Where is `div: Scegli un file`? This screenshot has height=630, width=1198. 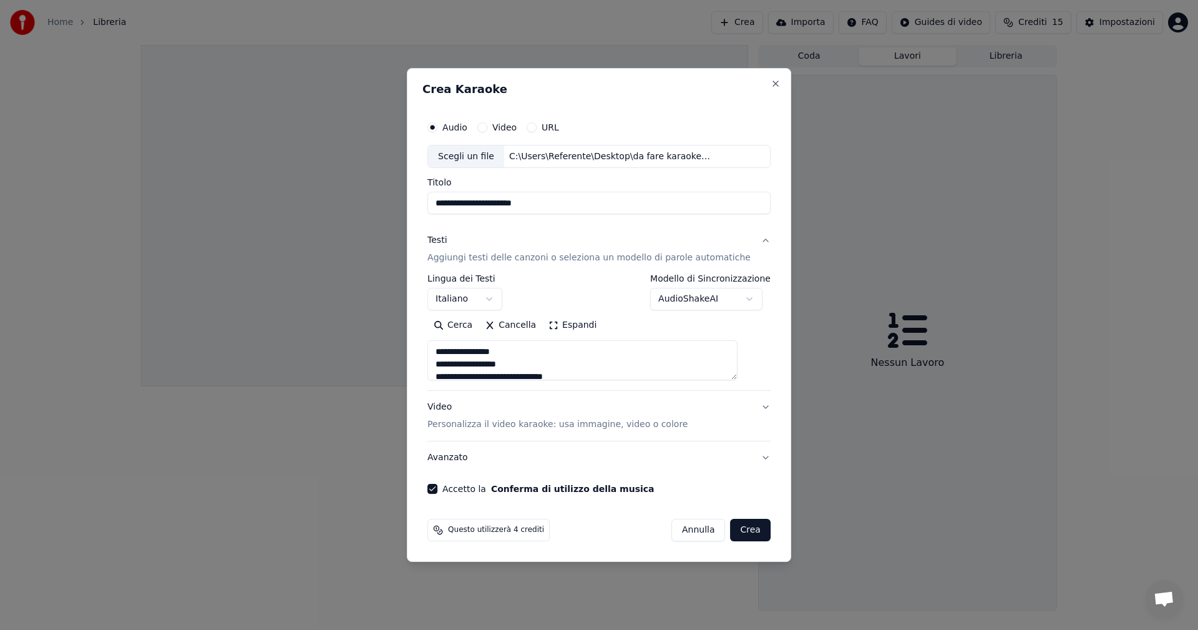
div: Scegli un file is located at coordinates (466, 157).